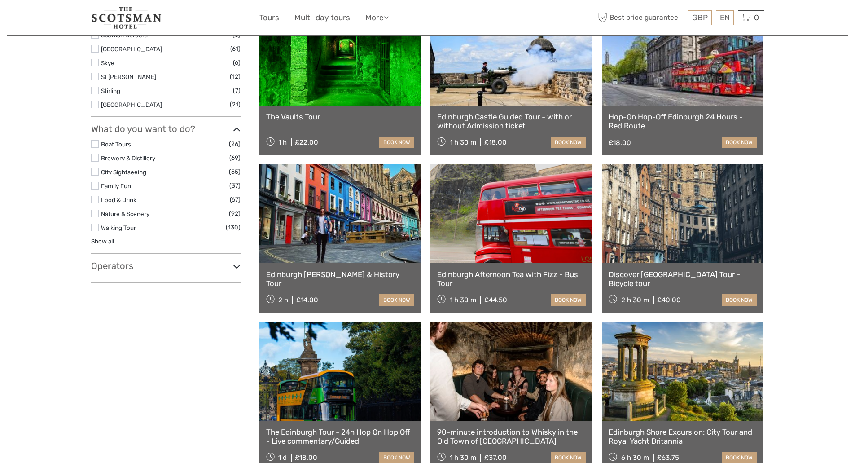 The image size is (855, 463). Describe the element at coordinates (511, 121) in the screenshot. I see `a: Edinburgh Castle Guided Tour - with or without Admission ticket.` at that location.